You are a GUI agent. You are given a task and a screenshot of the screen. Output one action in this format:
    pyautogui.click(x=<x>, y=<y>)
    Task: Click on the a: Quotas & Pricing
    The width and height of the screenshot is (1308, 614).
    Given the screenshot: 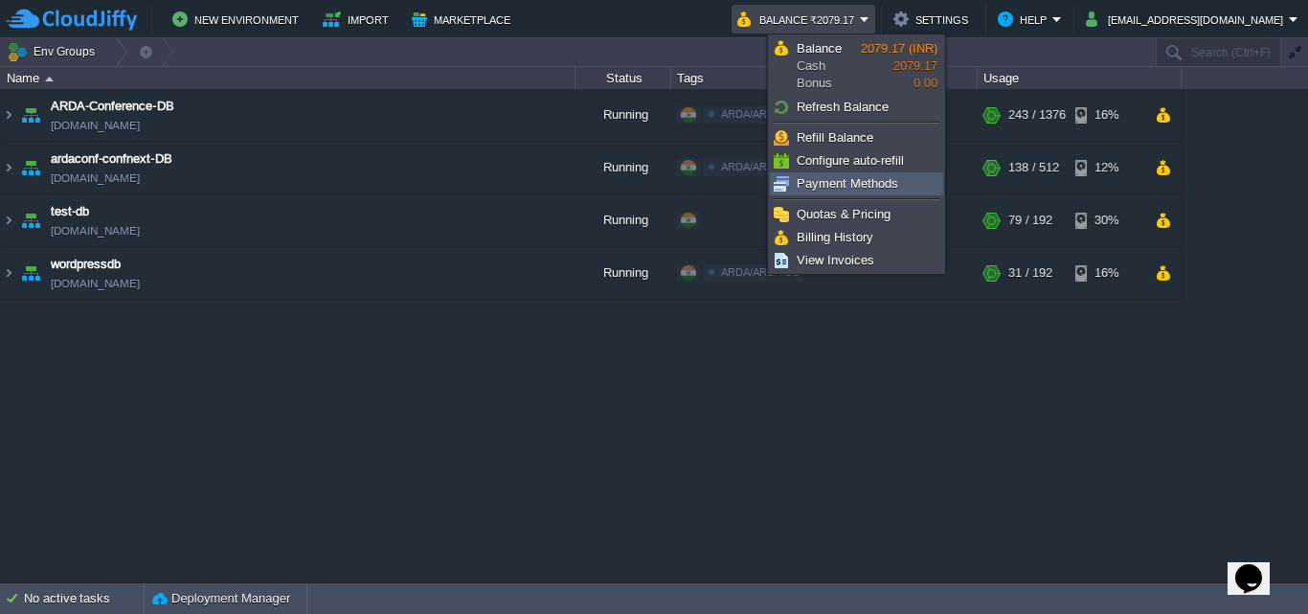 What is the action you would take?
    pyautogui.click(x=856, y=214)
    